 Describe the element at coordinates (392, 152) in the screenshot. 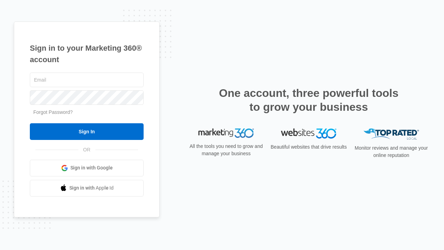

I see `p: Monitor reviews and manage your online reputation` at that location.